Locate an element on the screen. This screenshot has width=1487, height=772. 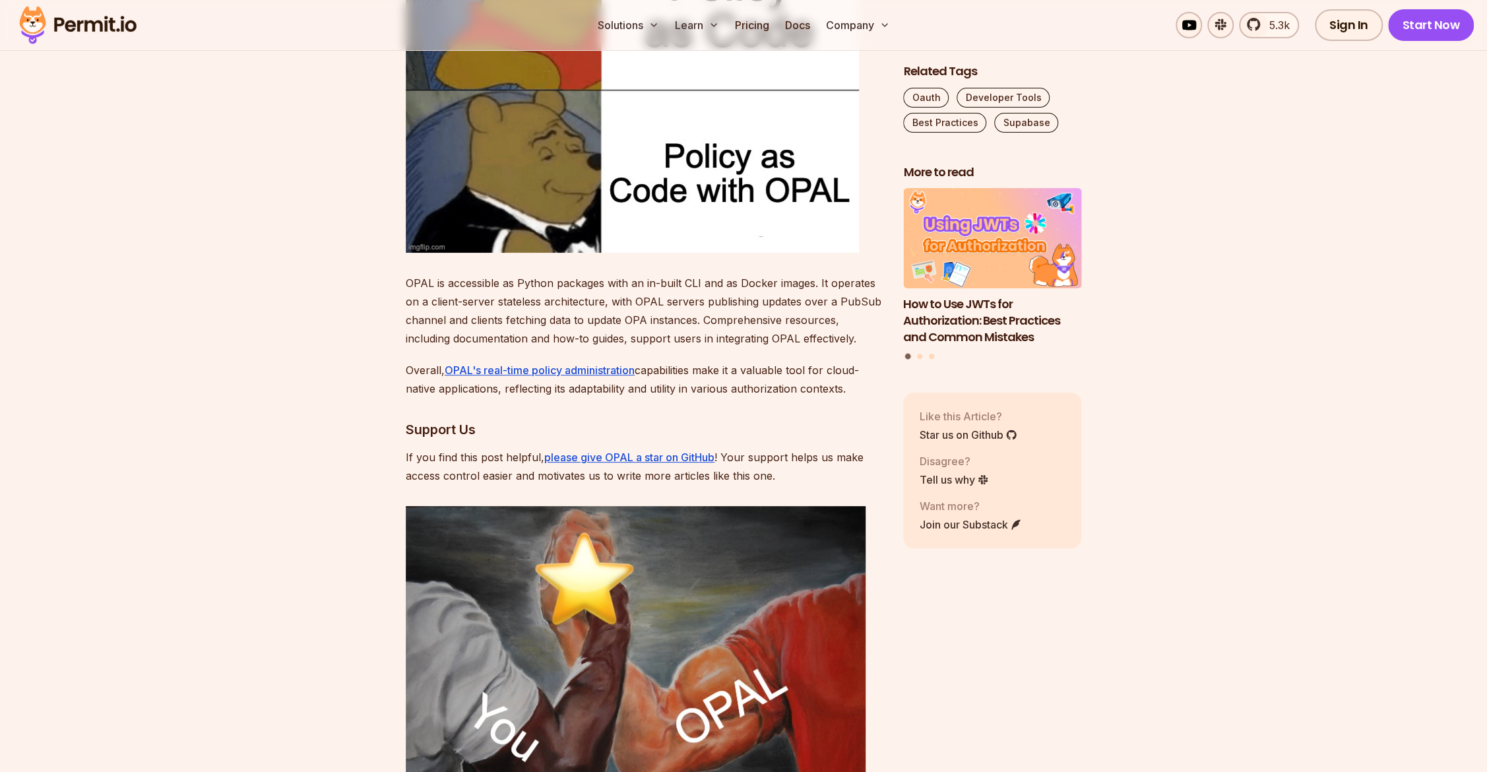
img: How to Use JWTs for Authorization: Best Practices and Common Mistakes is located at coordinates (992, 239).